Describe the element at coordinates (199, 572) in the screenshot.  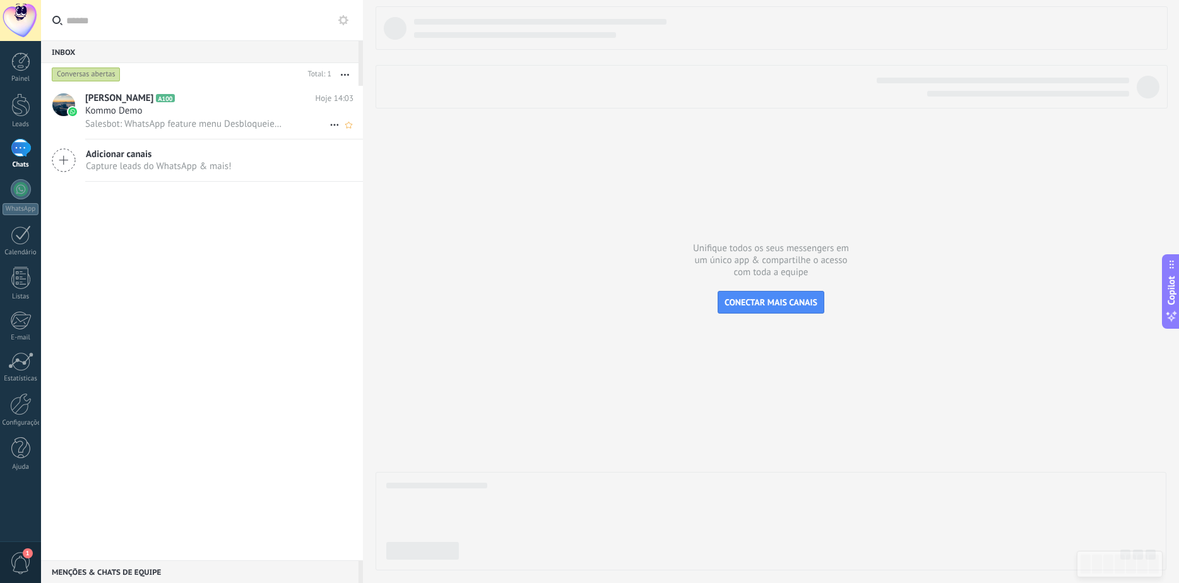
I see `div: Menções & Chats de equipe` at that location.